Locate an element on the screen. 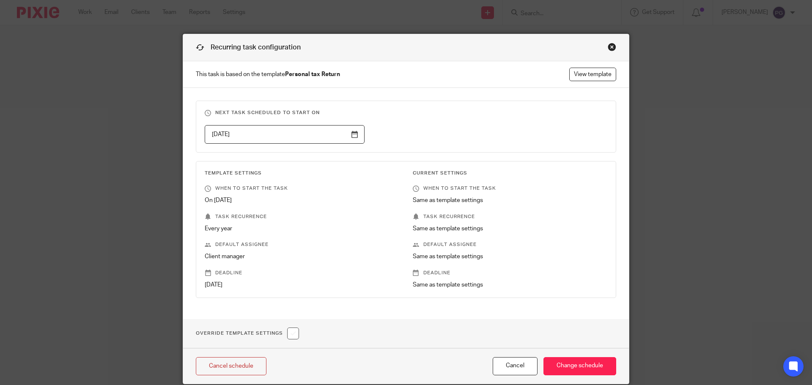 This screenshot has width=812, height=385. p: Every year is located at coordinates (302, 229).